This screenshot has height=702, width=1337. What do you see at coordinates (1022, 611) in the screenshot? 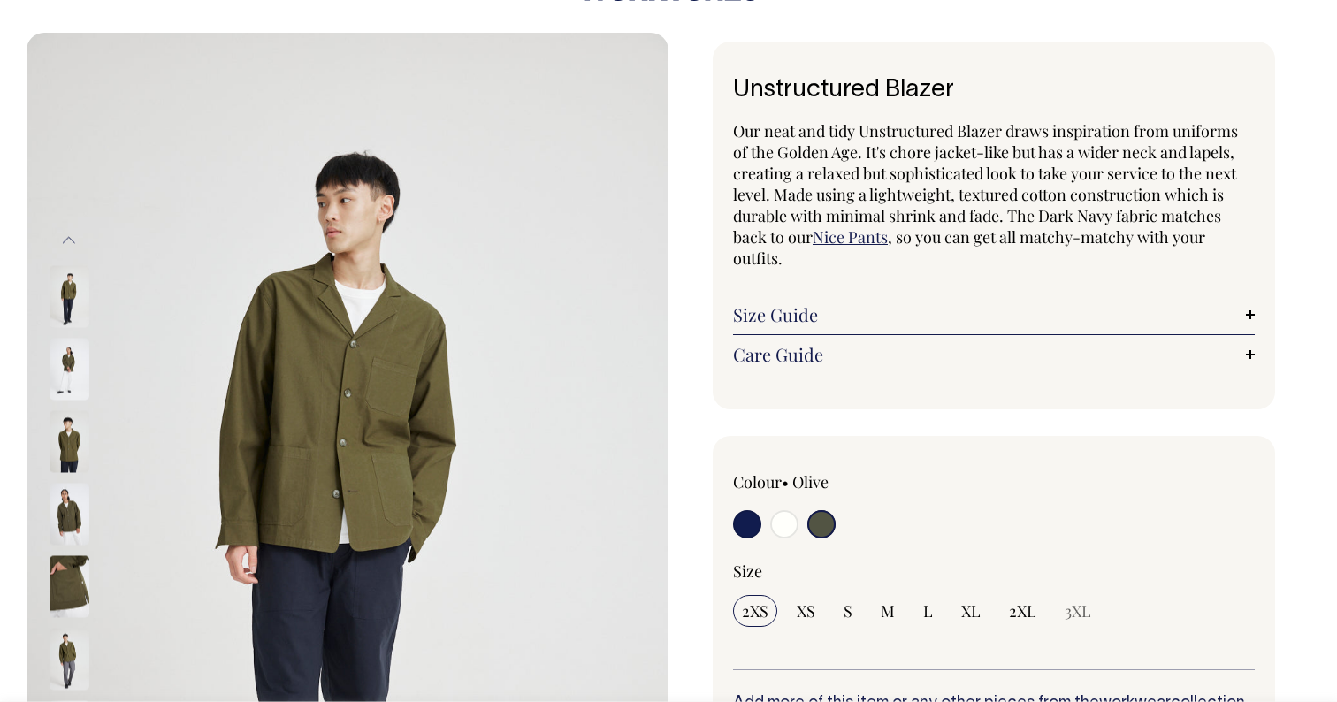
I see `input: 2XL` at bounding box center [1022, 611].